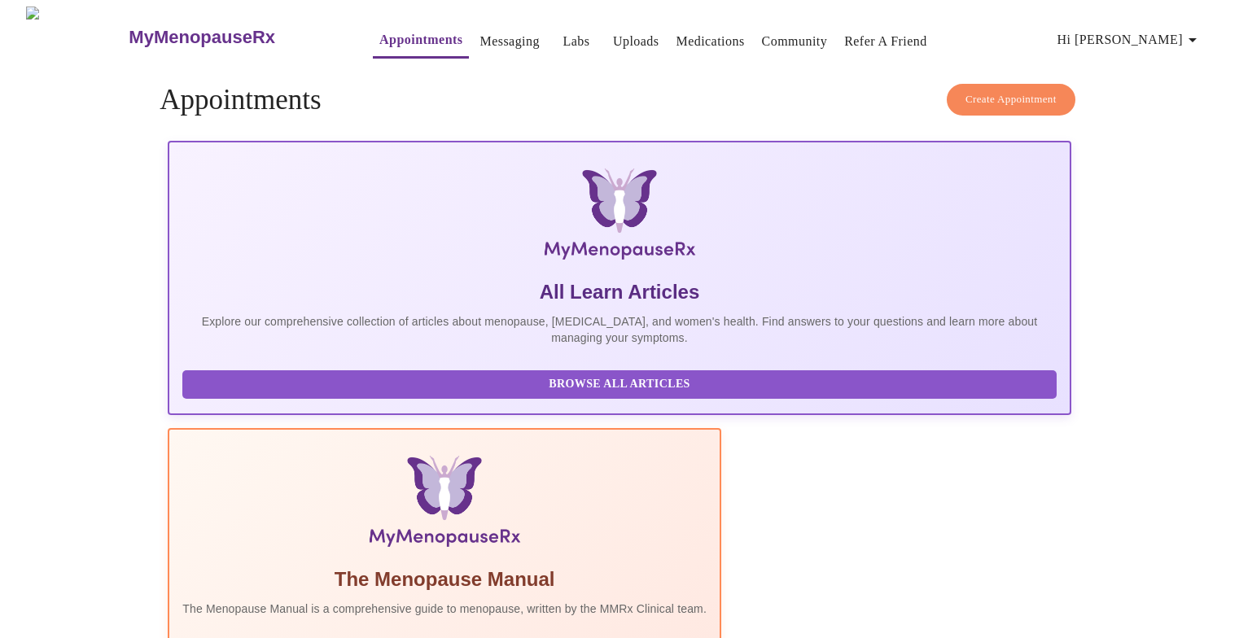 The height and width of the screenshot is (638, 1239). Describe the element at coordinates (636, 42) in the screenshot. I see `a: Uploads` at that location.